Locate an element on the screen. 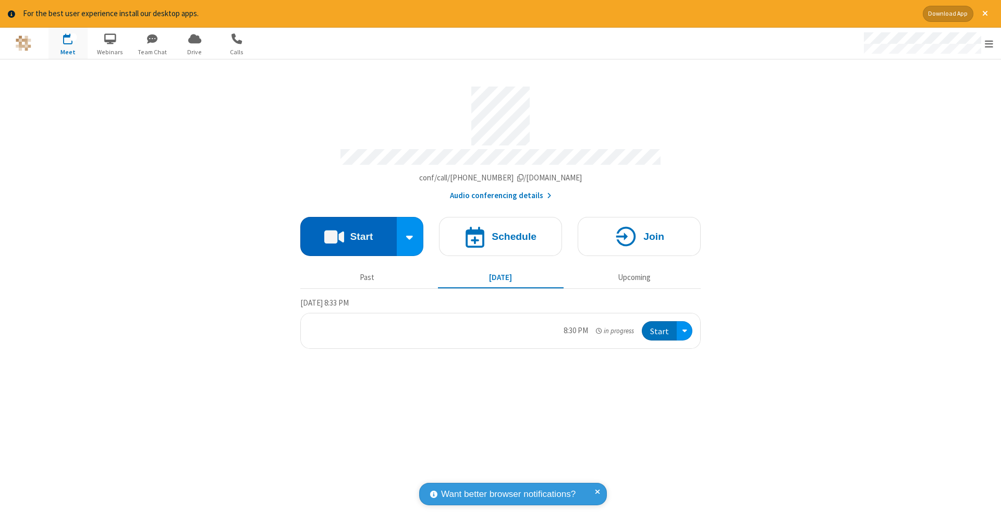 This screenshot has height=523, width=1001. div: Start conference options is located at coordinates (410, 236).